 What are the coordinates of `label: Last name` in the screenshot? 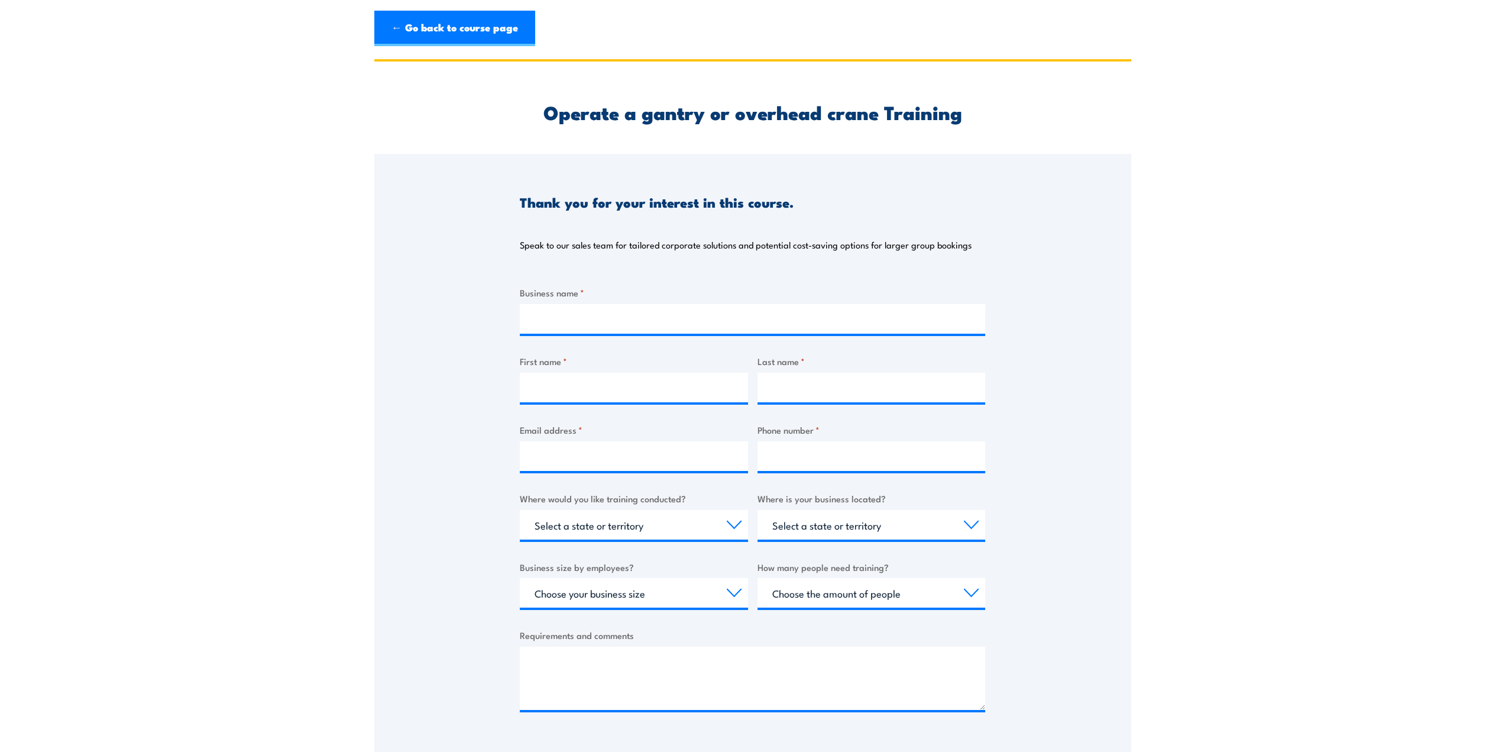 It's located at (872, 361).